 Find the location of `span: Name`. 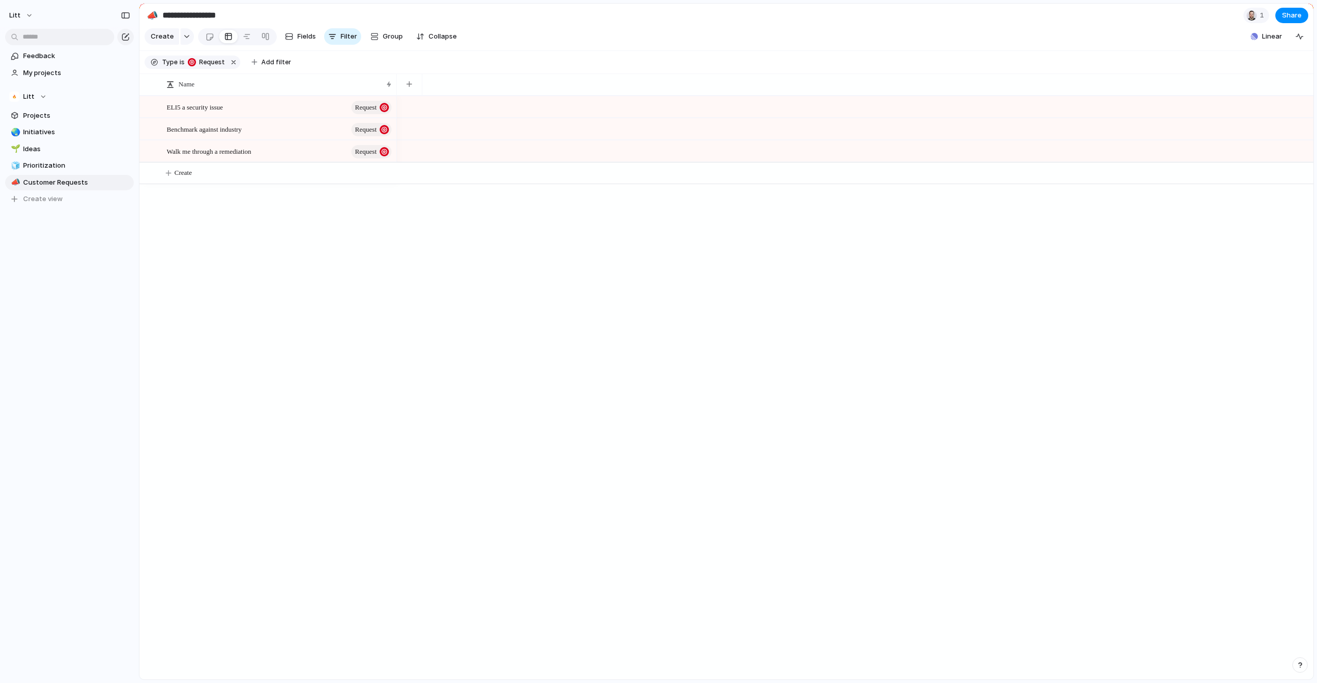

span: Name is located at coordinates (186, 84).